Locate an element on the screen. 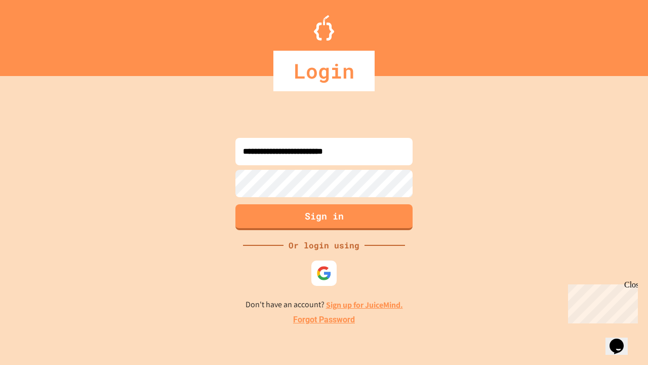  a: Forgot Password is located at coordinates (324, 320).